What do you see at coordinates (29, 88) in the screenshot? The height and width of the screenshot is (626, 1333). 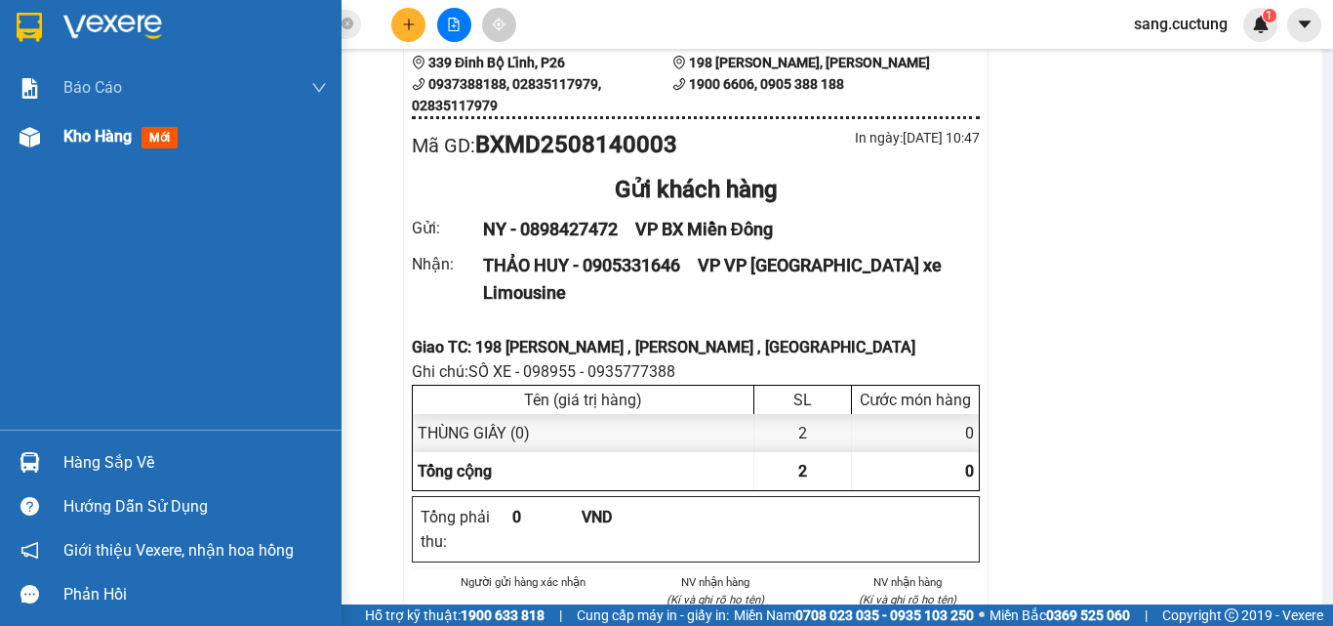 I see `img: solution-icon` at bounding box center [29, 88].